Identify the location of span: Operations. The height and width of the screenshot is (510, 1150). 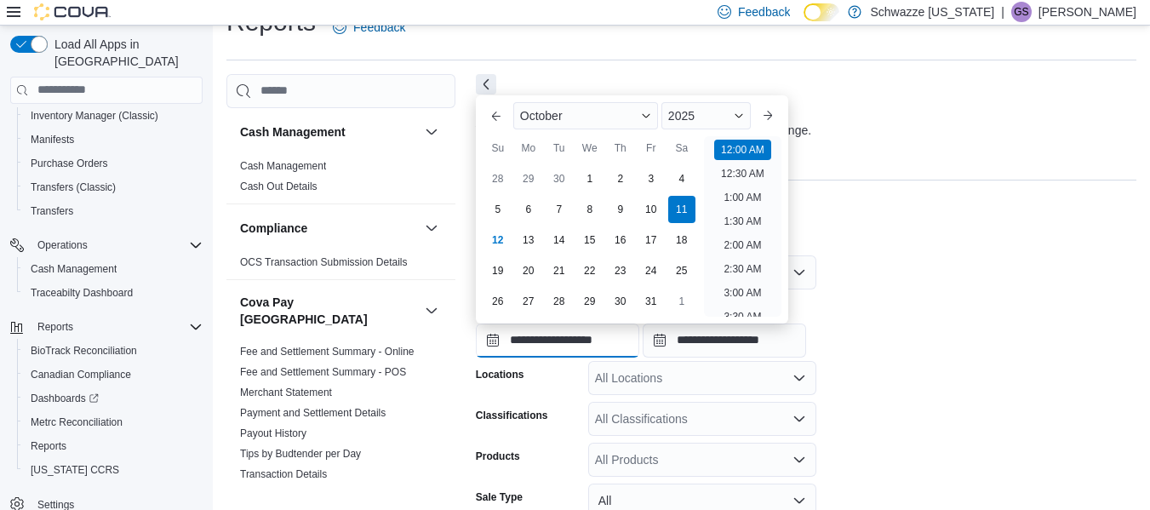
(117, 245).